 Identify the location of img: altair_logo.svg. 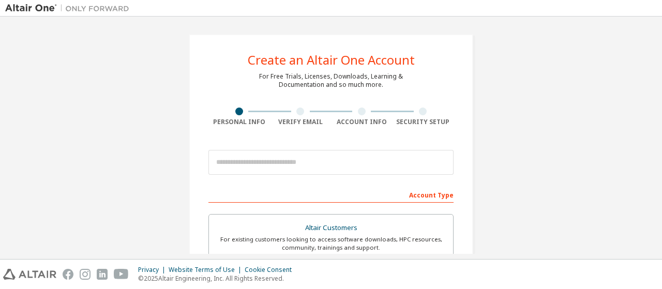
(29, 274).